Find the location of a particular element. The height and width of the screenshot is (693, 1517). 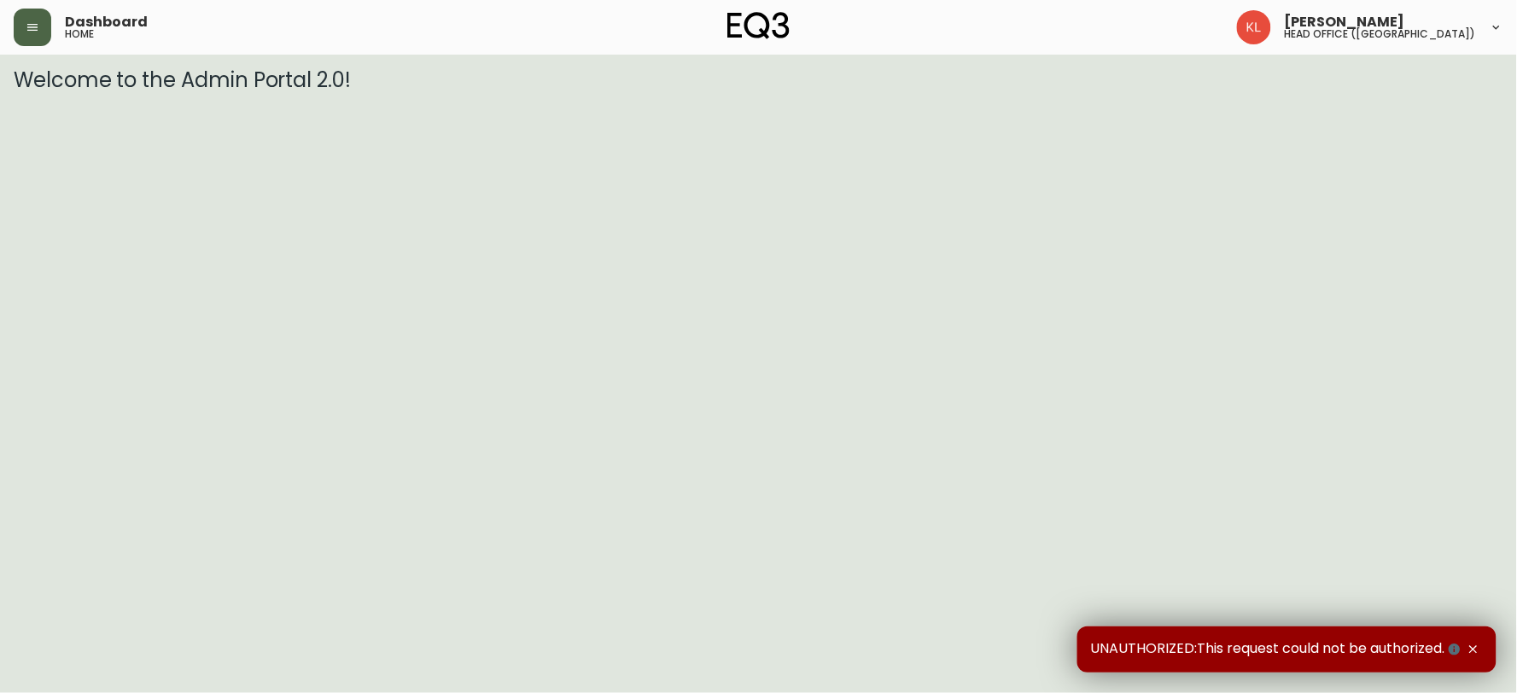

h5: home is located at coordinates (79, 34).